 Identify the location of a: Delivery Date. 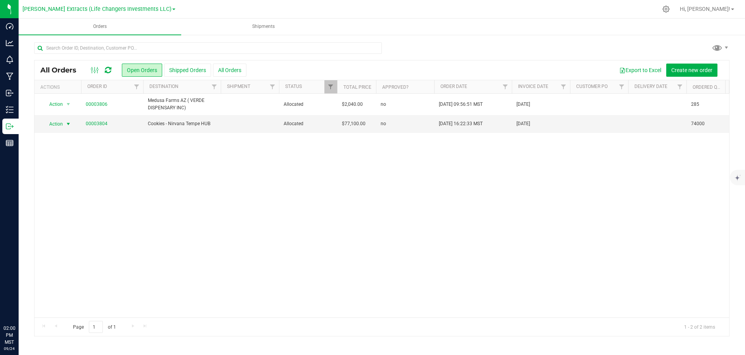
(650, 86).